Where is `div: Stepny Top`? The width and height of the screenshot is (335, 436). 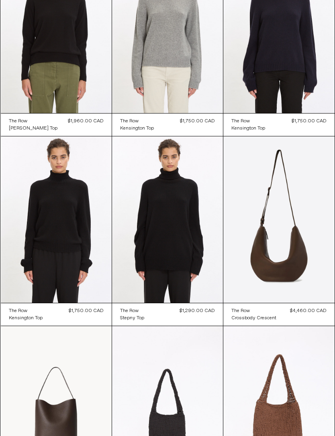 div: Stepny Top is located at coordinates (132, 318).